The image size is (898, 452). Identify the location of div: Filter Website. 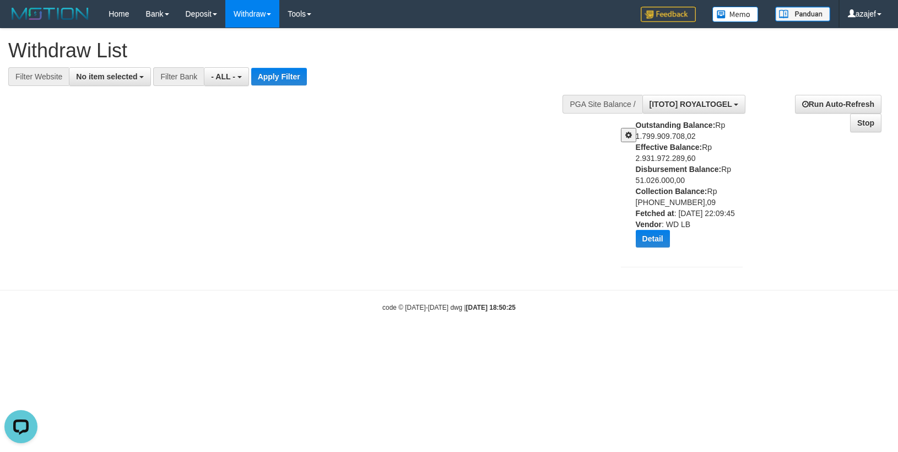
(39, 77).